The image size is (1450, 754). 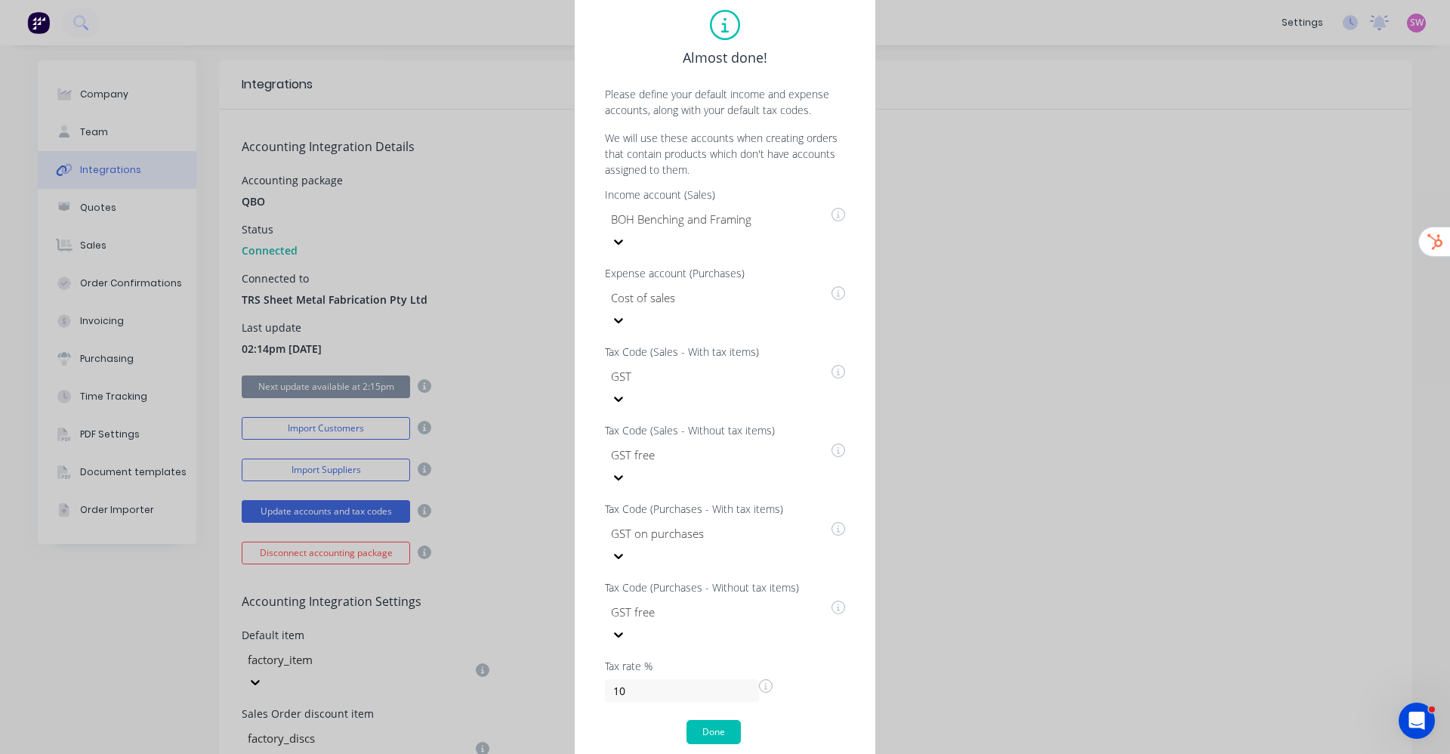 I want to click on div: Tax Code (Purchases - With tax items), so click(x=725, y=509).